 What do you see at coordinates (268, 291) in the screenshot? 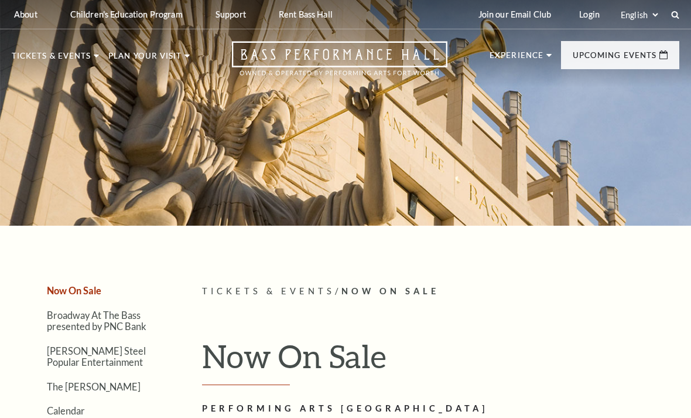
I see `span: Tickets & Events` at bounding box center [268, 291].